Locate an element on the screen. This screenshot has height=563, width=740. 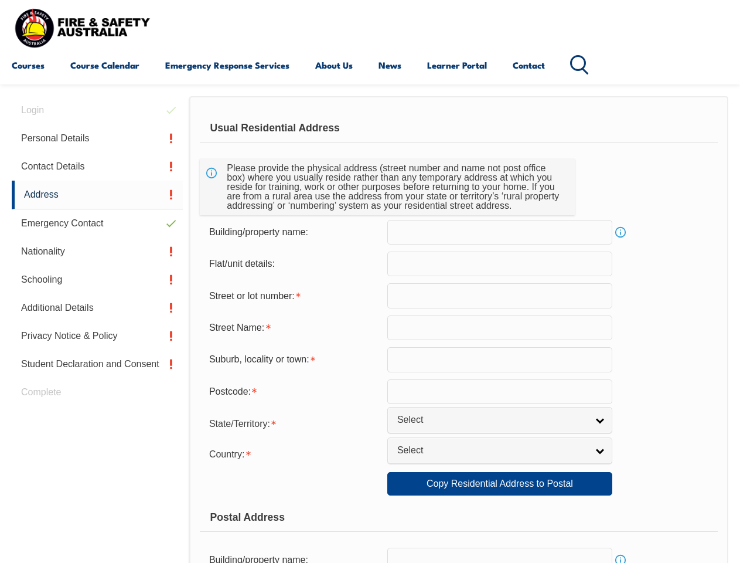
a: Schooling is located at coordinates (97, 280).